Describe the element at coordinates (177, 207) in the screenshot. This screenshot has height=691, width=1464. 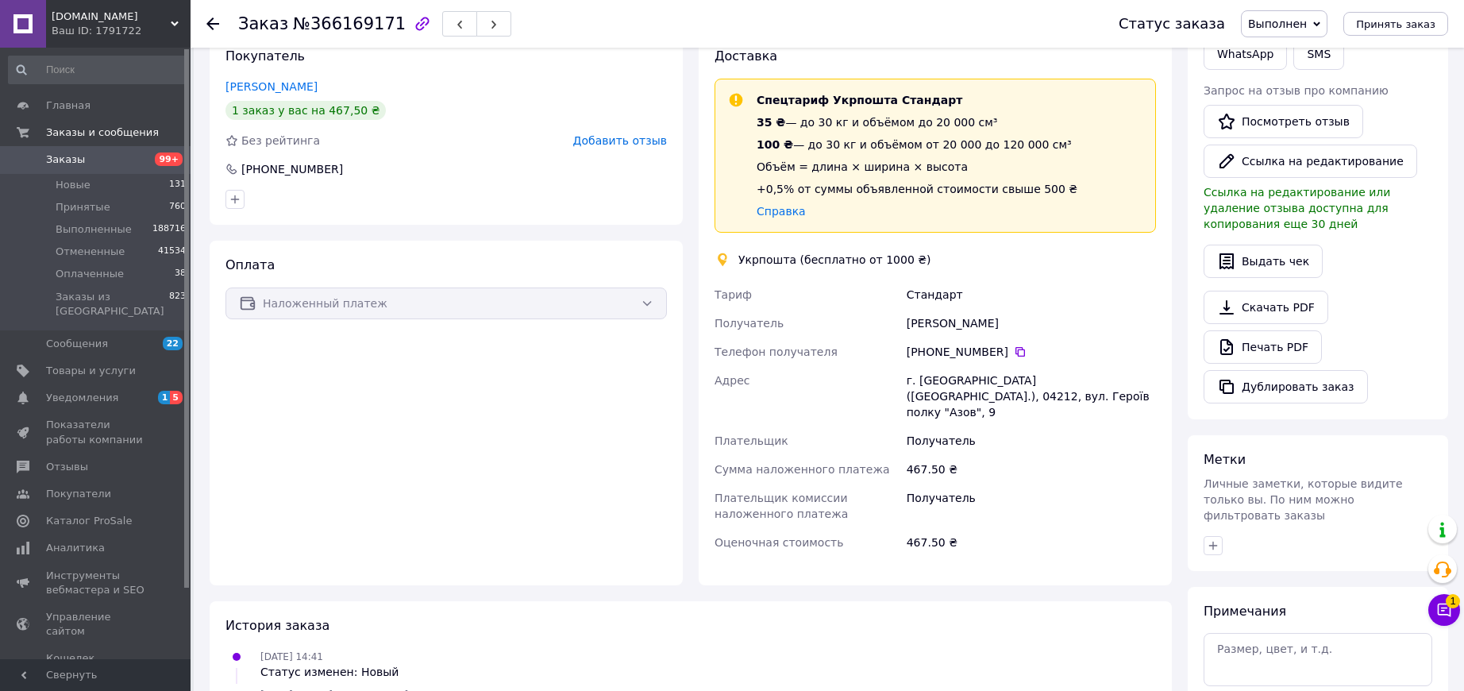
I see `span: 760` at that location.